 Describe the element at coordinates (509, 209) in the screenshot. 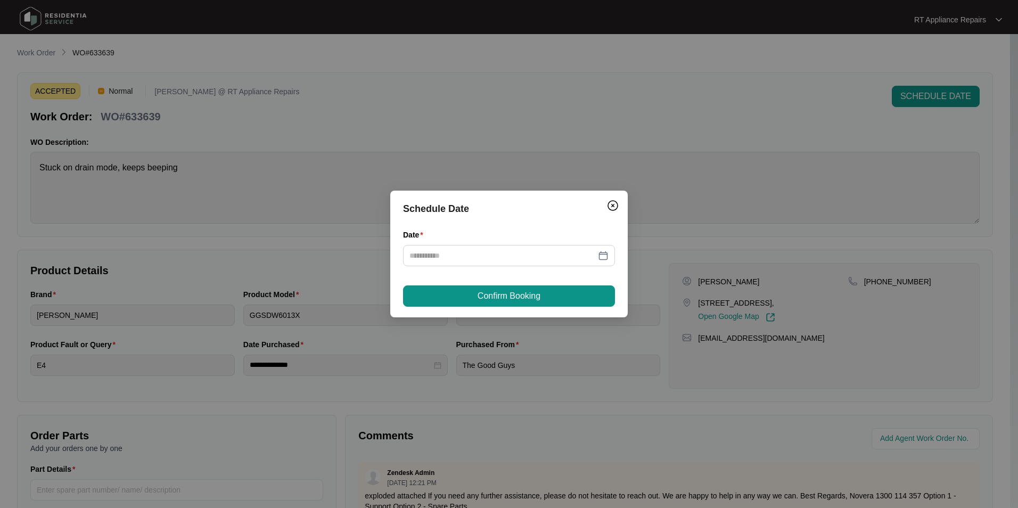

I see `div: Schedule Date` at that location.